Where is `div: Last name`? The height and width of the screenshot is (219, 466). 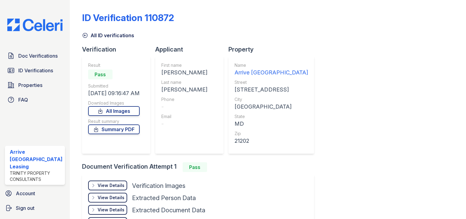 div: Last name is located at coordinates (184, 82).